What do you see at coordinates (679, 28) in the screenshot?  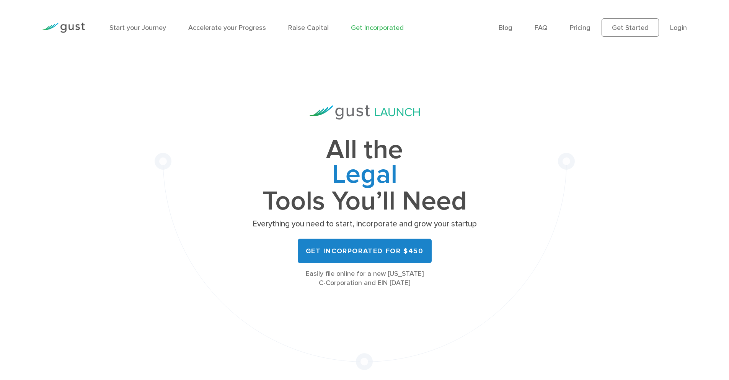 I see `a: Login` at bounding box center [679, 28].